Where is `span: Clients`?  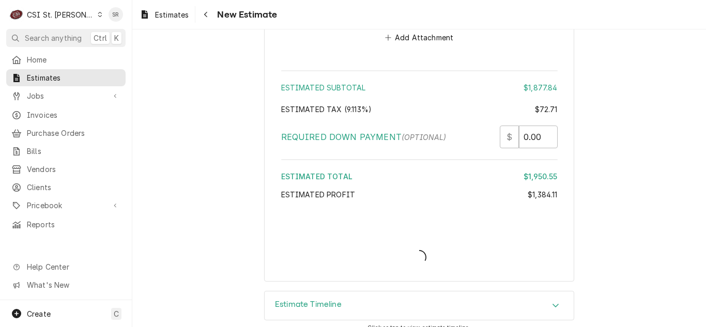 span: Clients is located at coordinates (73, 187).